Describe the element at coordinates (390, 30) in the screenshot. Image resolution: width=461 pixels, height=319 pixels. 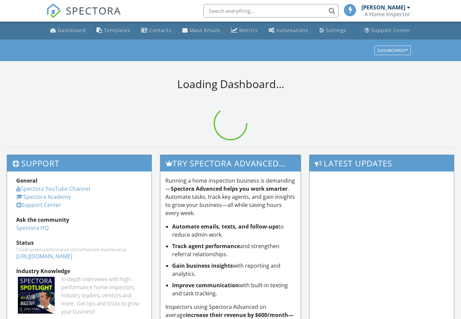
I see `div: Support Center` at that location.